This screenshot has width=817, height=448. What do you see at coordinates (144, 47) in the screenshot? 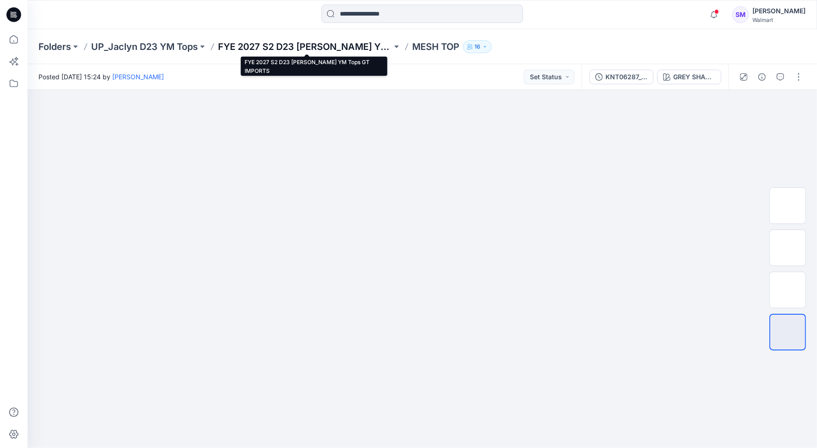
I see `a: UP_Jaclyn D23 YM Tops` at bounding box center [144, 47].